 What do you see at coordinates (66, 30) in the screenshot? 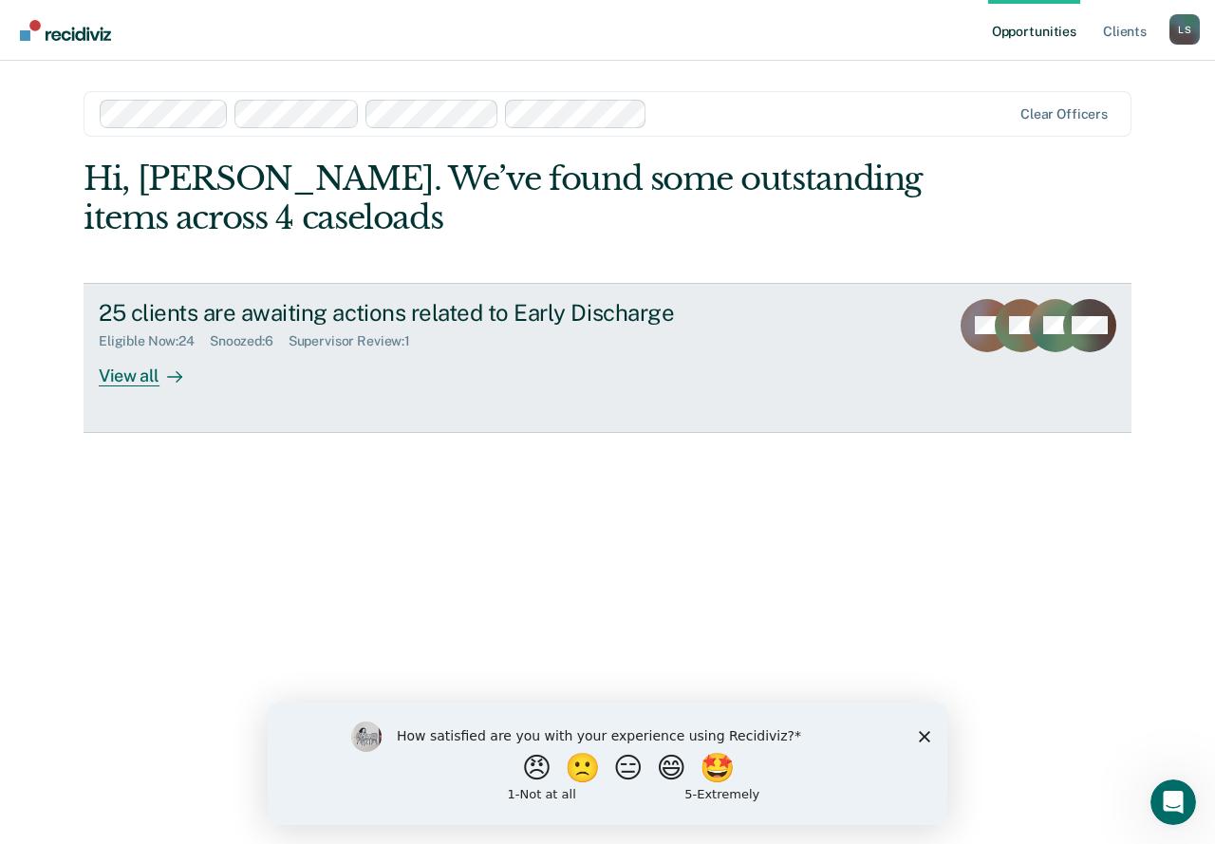
I see `img: Recidiviz` at bounding box center [66, 30].